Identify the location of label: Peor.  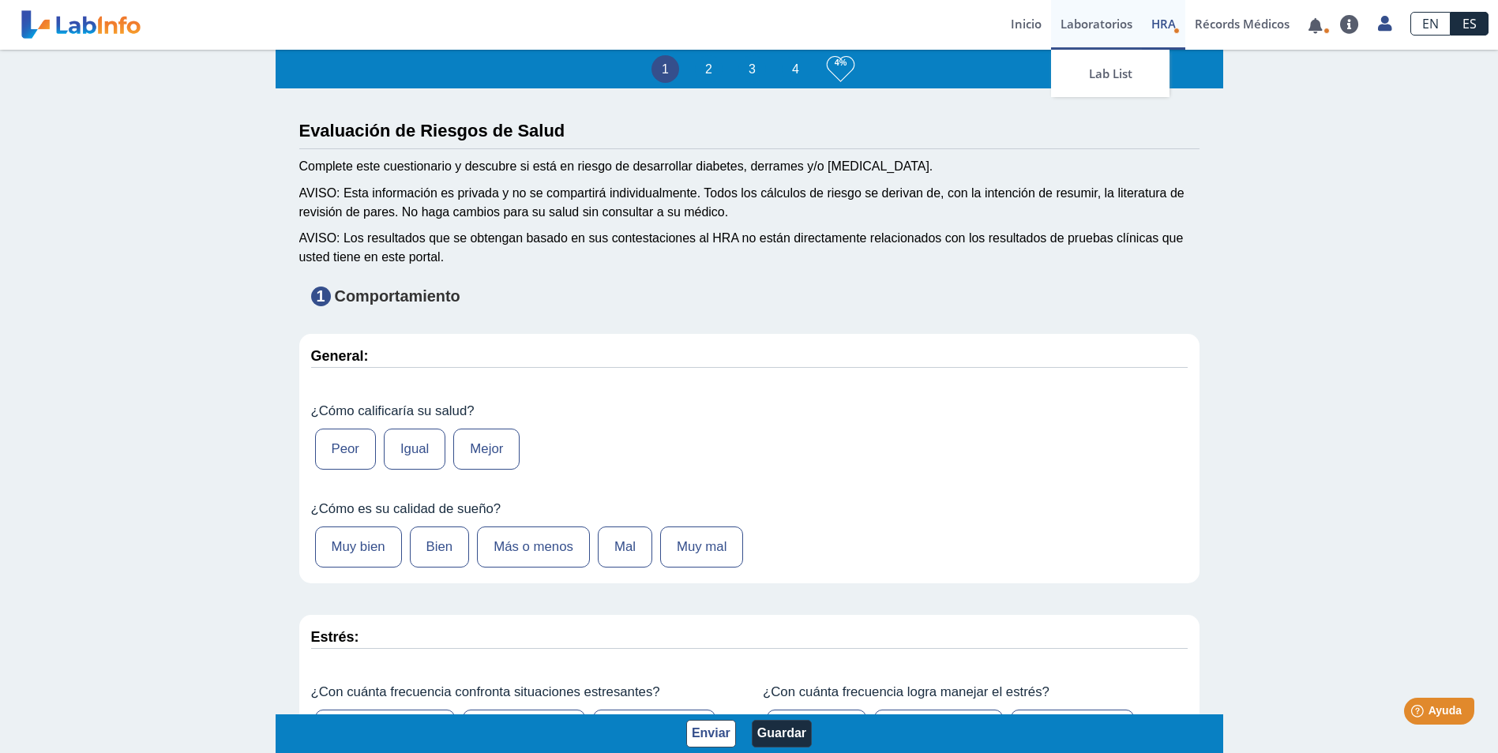
(345, 449).